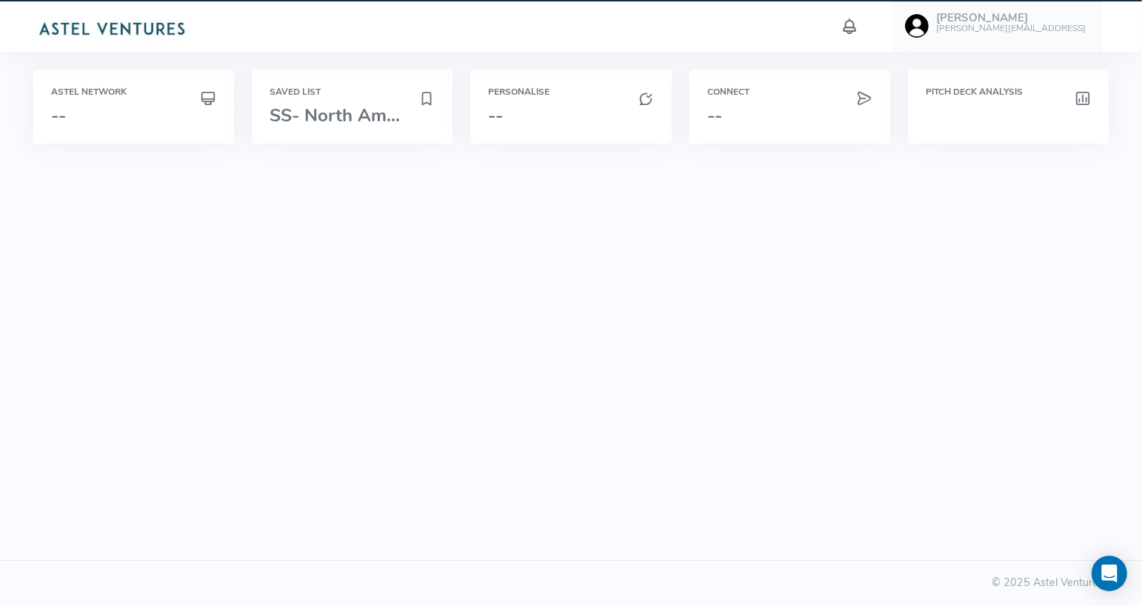 The height and width of the screenshot is (606, 1142). Describe the element at coordinates (570, 92) in the screenshot. I see `h6: Personalise` at that location.